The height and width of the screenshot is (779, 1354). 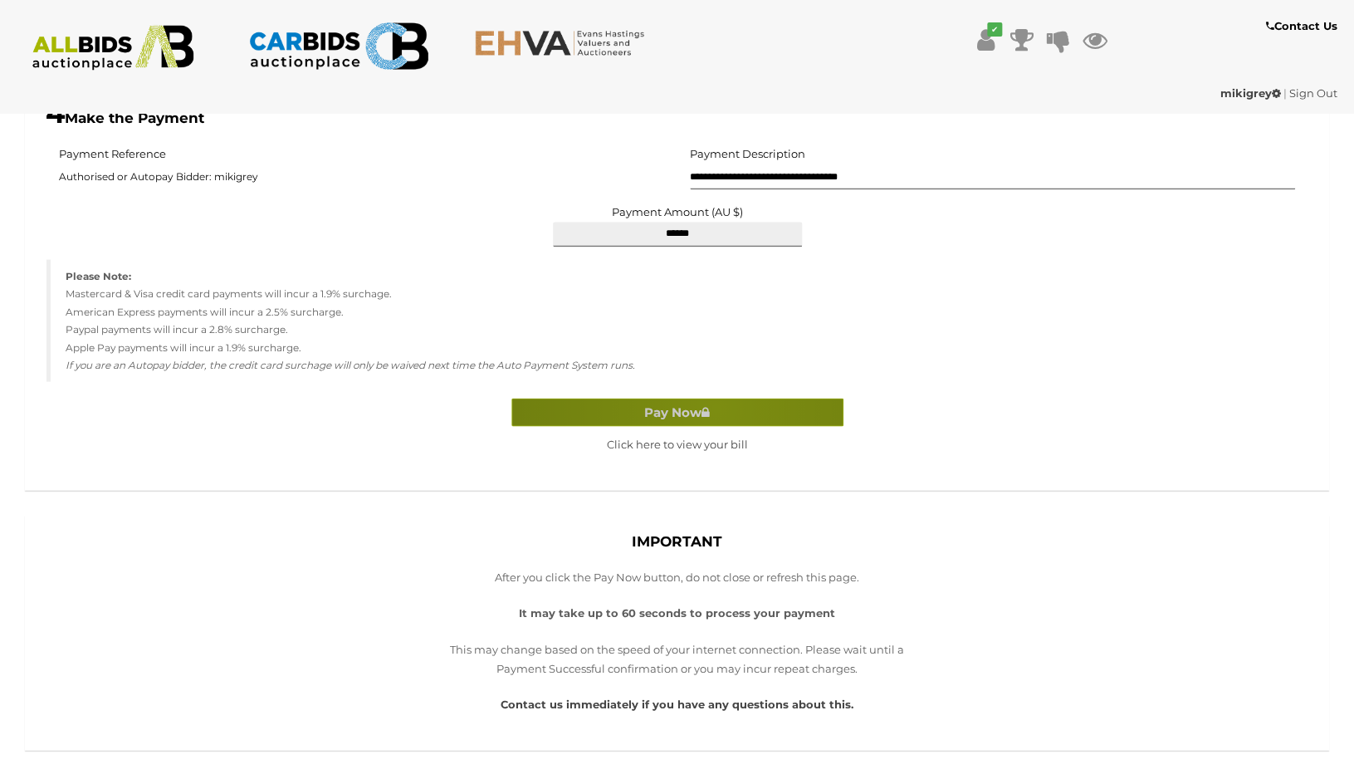 I want to click on blockquote: Mastercard & Visa credit card payments will incur a 1.9% surchage. American Express payments will..., so click(x=676, y=320).